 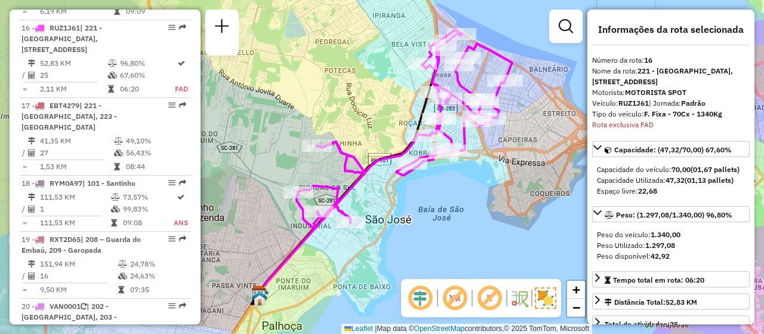 I want to click on div: Peso disponível:, so click(x=671, y=256).